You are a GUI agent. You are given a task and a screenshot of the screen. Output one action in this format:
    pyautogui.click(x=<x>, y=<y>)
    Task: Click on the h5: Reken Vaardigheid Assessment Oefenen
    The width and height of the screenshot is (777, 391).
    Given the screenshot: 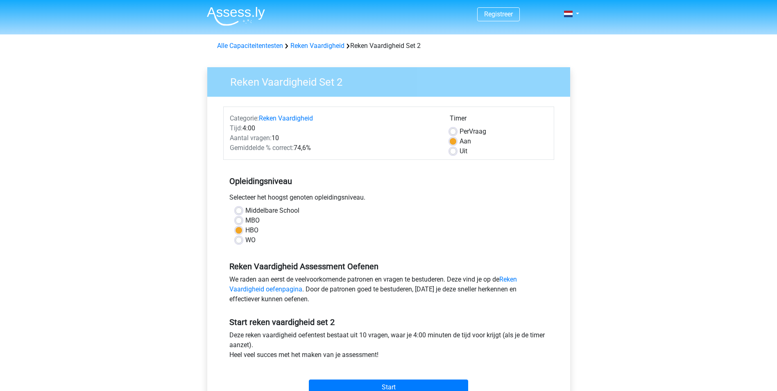 What is the action you would take?
    pyautogui.click(x=389, y=266)
    